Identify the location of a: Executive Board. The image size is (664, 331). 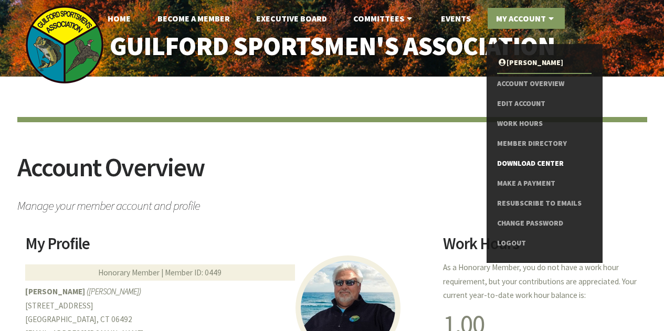
(291, 18).